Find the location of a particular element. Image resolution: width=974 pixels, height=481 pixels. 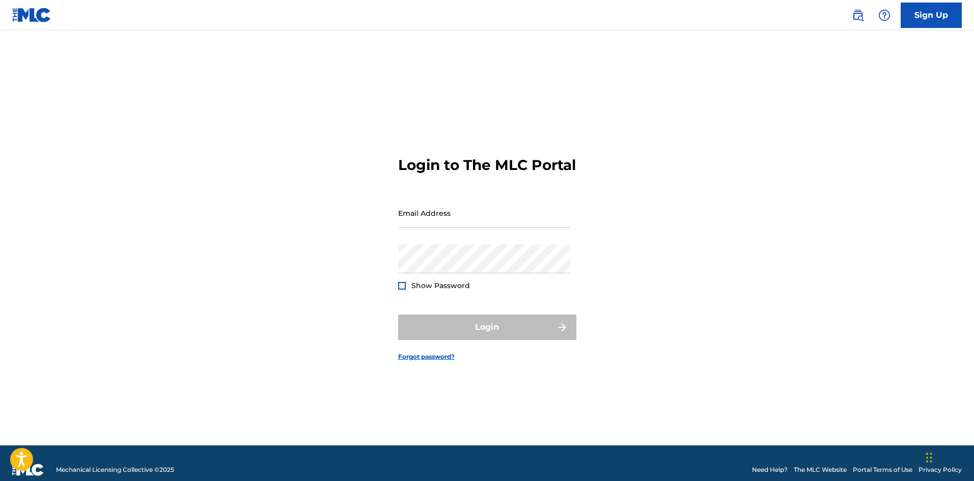

div: Chat Widget is located at coordinates (948, 457).